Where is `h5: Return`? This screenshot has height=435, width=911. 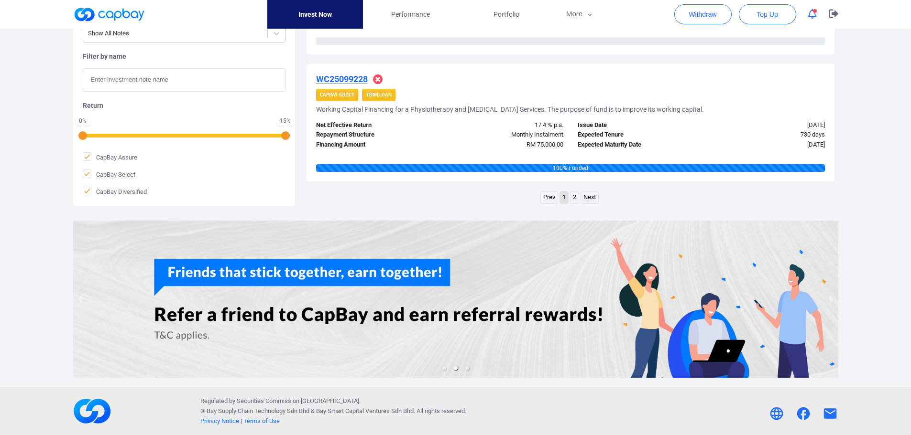 h5: Return is located at coordinates (184, 106).